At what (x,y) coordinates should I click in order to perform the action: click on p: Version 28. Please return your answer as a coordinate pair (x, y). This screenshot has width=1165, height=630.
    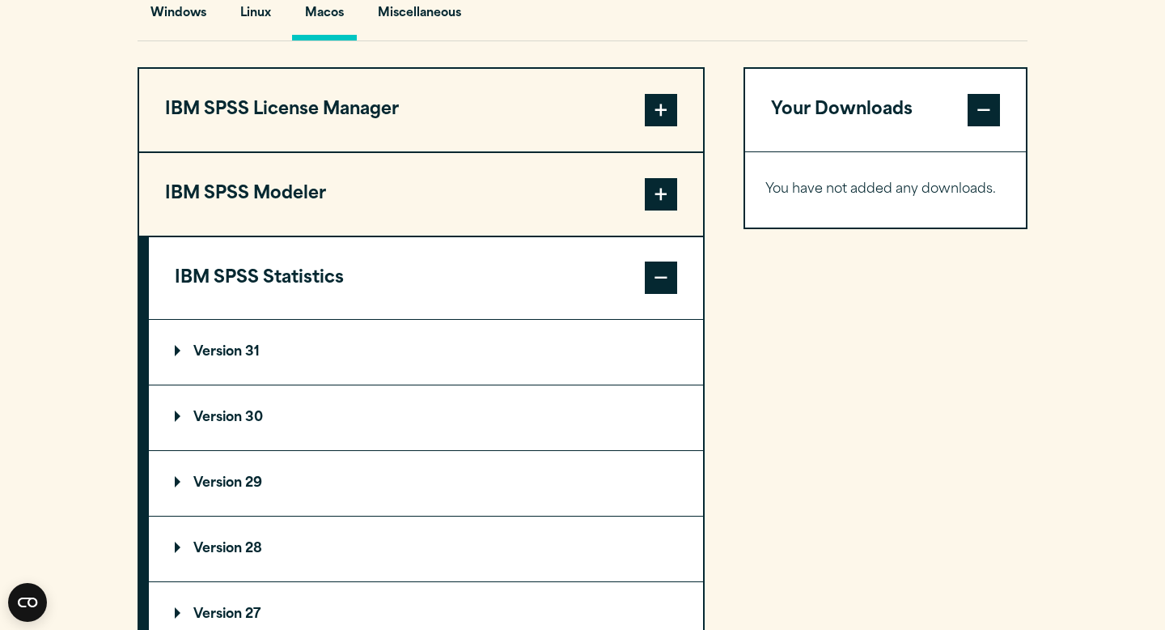
    Looking at the image, I should click on (219, 549).